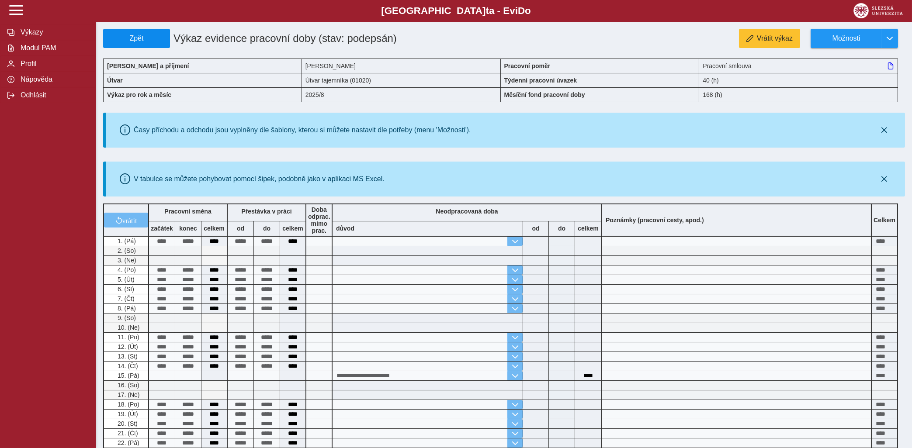  Describe the element at coordinates (130, 220) in the screenshot. I see `span: vrátit` at that location.